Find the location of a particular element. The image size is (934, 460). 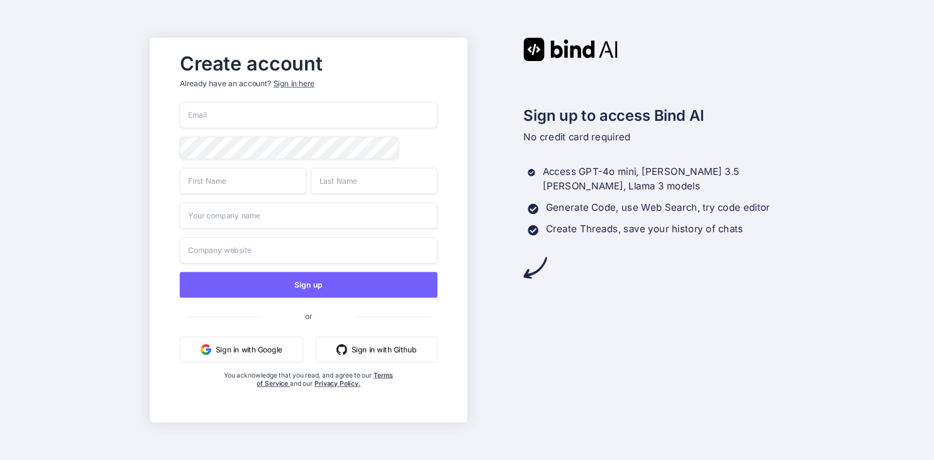

p: Generate Code, use Web Search, try code editor is located at coordinates (658, 208).